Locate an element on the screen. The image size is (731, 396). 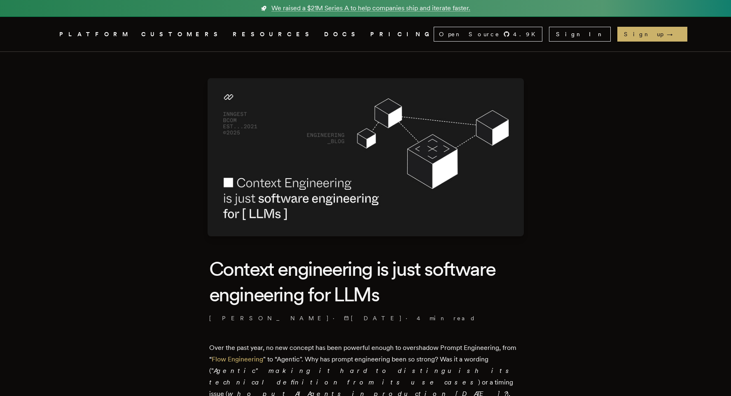
h1: Context engineering is just software engineering for LLMs is located at coordinates (366, 282).